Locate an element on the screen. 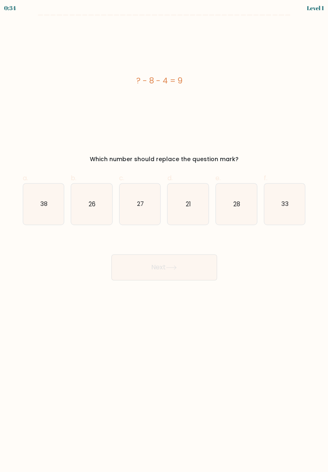  div: 0:34 is located at coordinates (10, 8).